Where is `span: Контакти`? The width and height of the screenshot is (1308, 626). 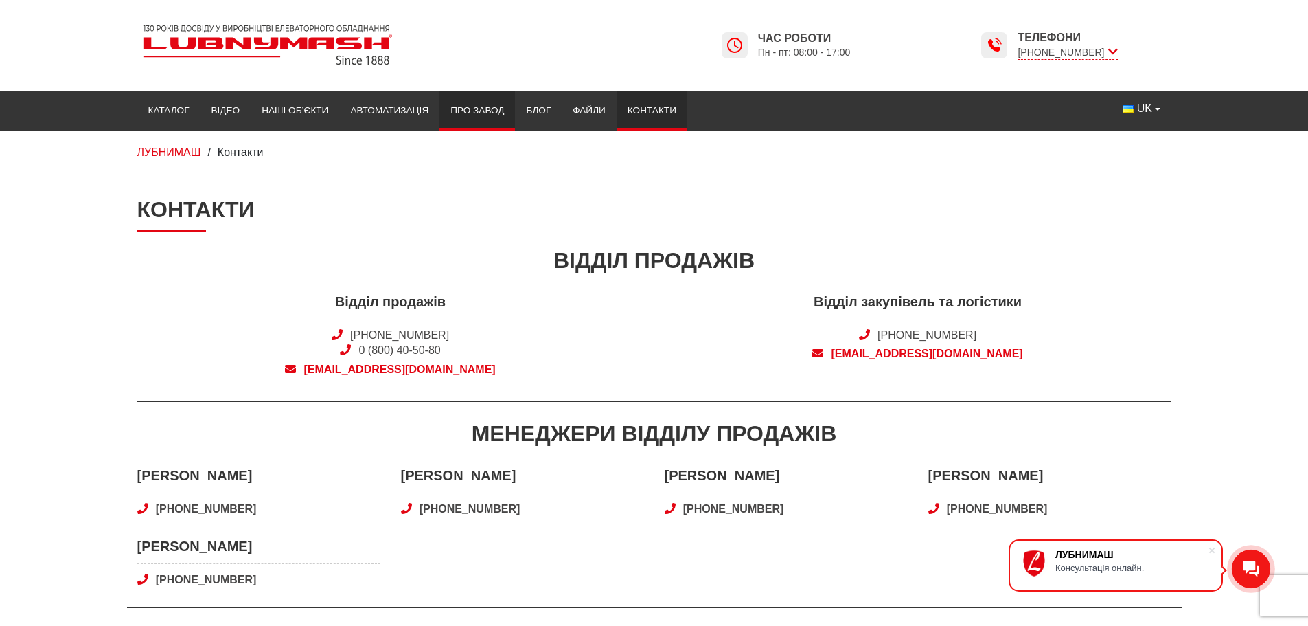 span: Контакти is located at coordinates (240, 152).